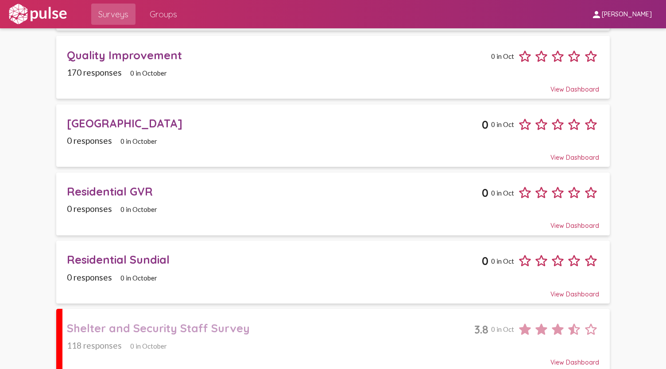 This screenshot has width=666, height=369. I want to click on a: Groups, so click(163, 14).